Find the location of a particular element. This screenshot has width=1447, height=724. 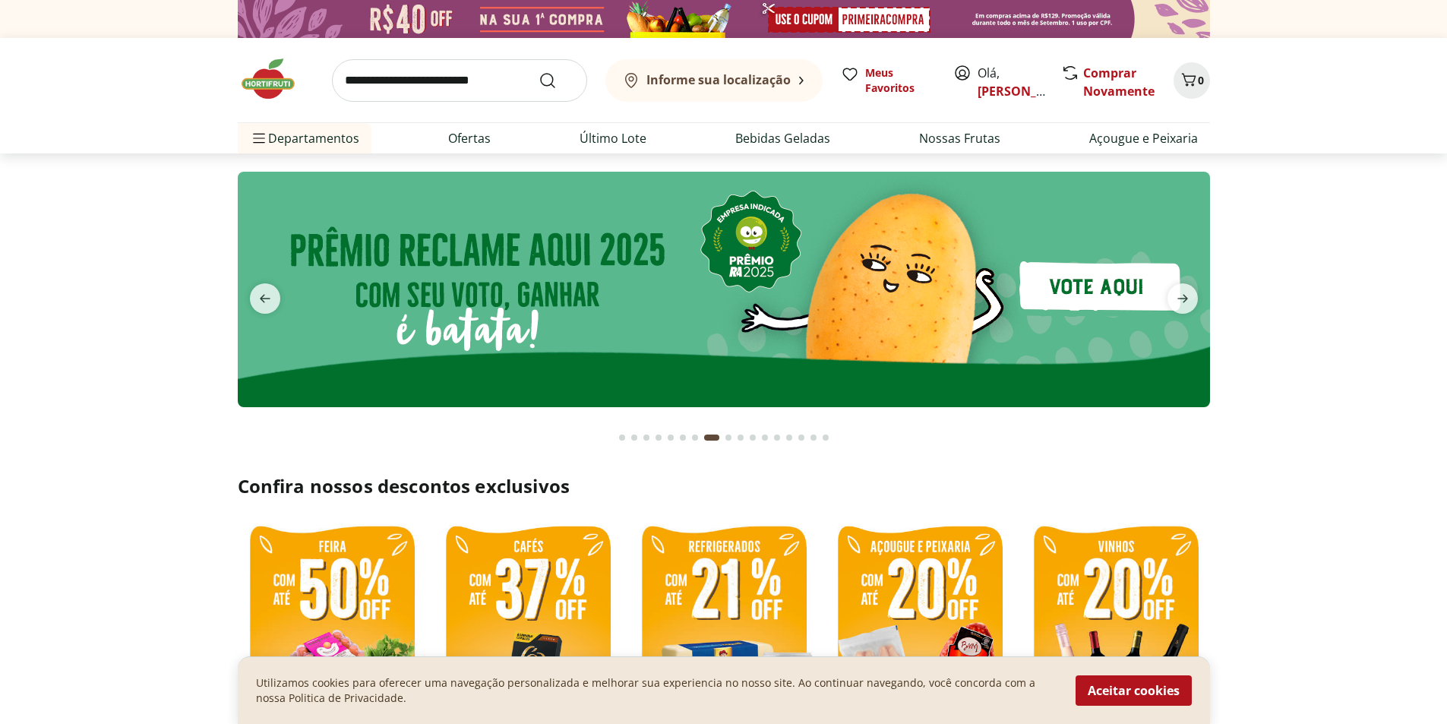

button: Go to page 5 from fs-carousel is located at coordinates (671, 437).